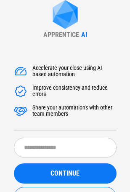  Describe the element at coordinates (74, 111) in the screenshot. I see `div: Share your automations with other team members` at that location.